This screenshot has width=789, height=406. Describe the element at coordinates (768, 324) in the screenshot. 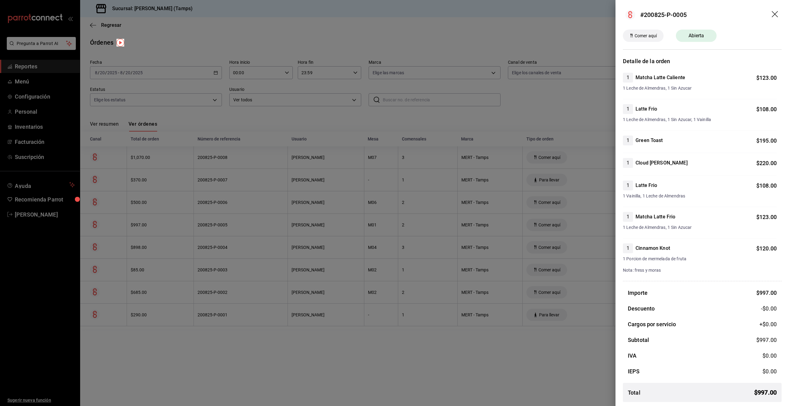

I see `span: +$ 0.00` at that location.